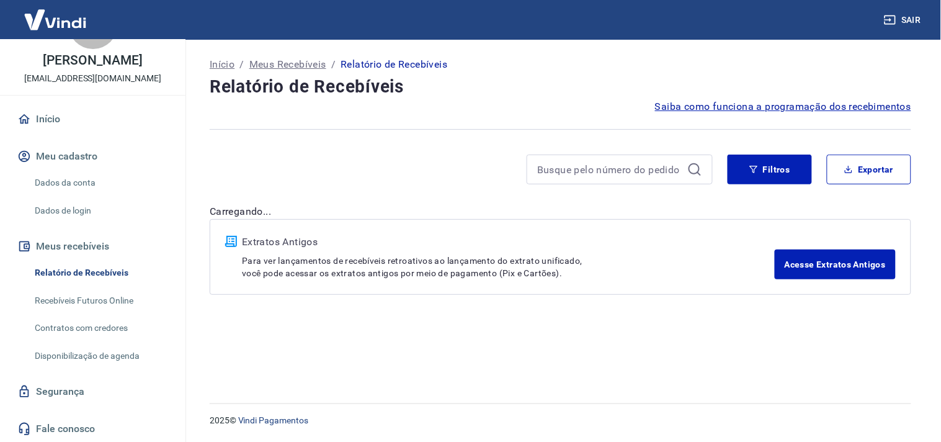 The height and width of the screenshot is (442, 941). Describe the element at coordinates (222, 65) in the screenshot. I see `p: Início` at that location.